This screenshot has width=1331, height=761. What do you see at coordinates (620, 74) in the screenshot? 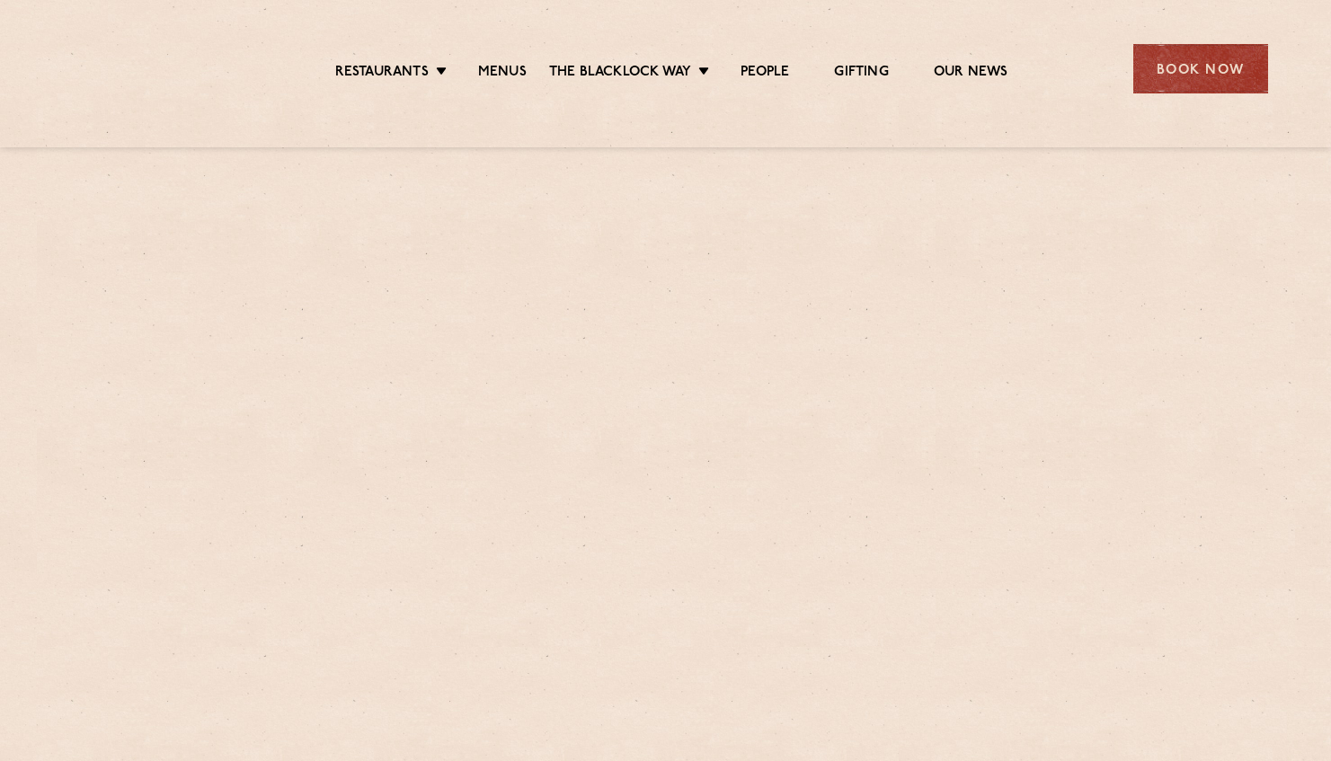
I see `a: The Blacklock Way` at bounding box center [620, 74].